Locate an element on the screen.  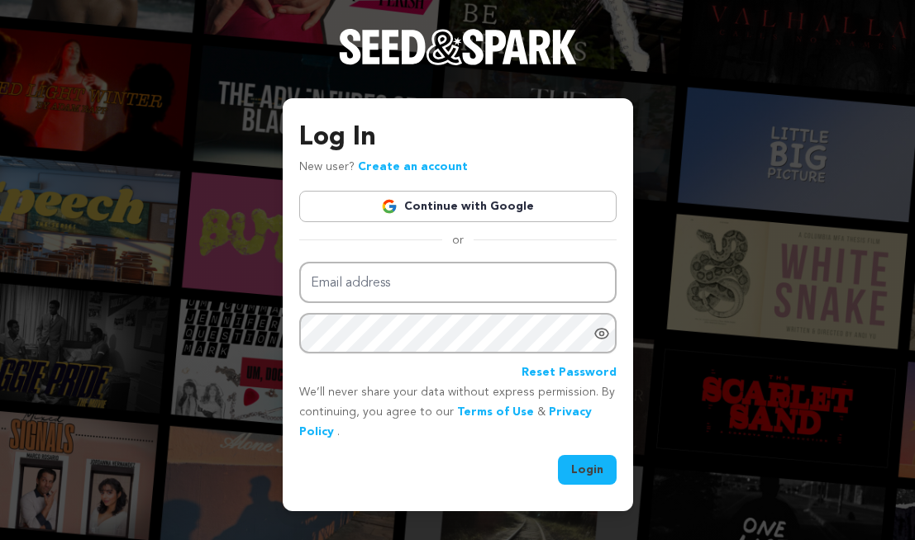
h3: Log In is located at coordinates (458, 138).